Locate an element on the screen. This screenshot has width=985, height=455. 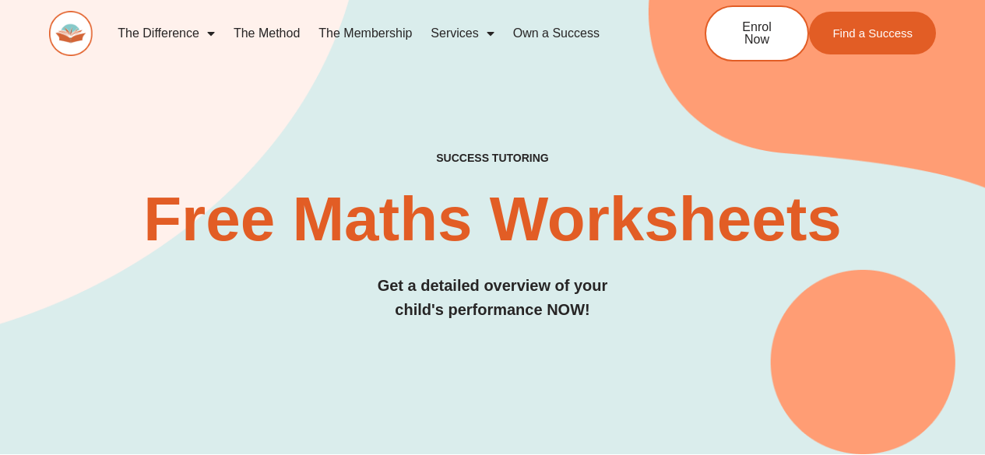
span: Find a Success is located at coordinates (872, 33).